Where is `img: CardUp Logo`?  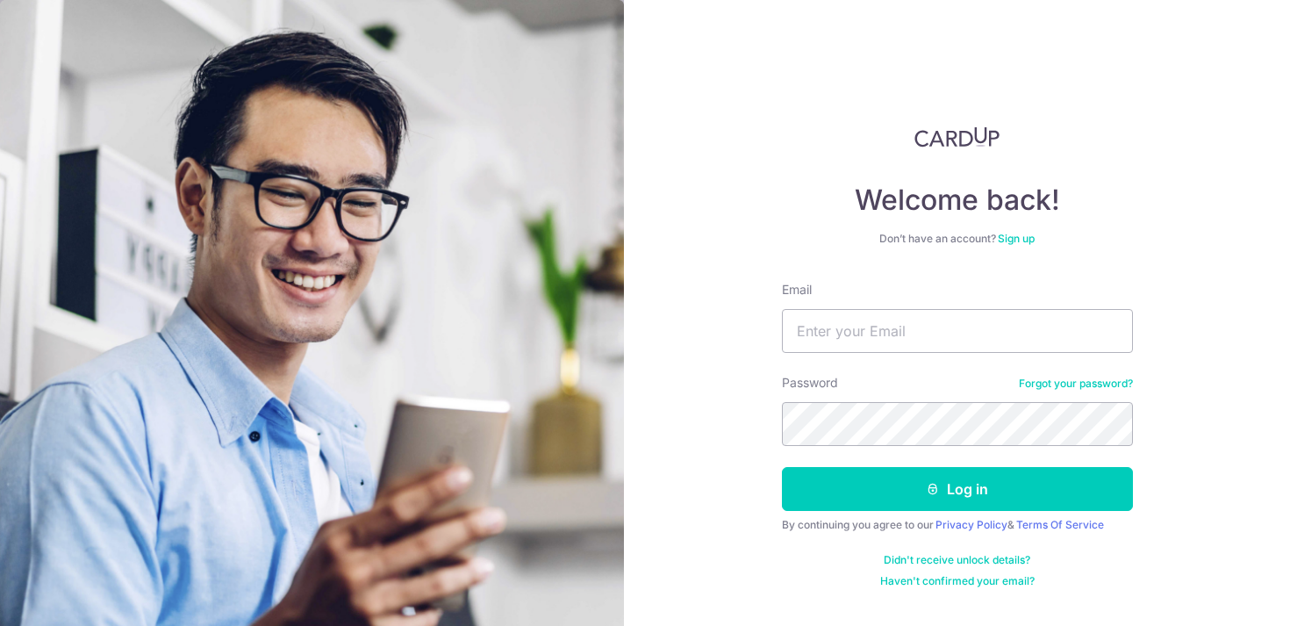 img: CardUp Logo is located at coordinates (957, 137).